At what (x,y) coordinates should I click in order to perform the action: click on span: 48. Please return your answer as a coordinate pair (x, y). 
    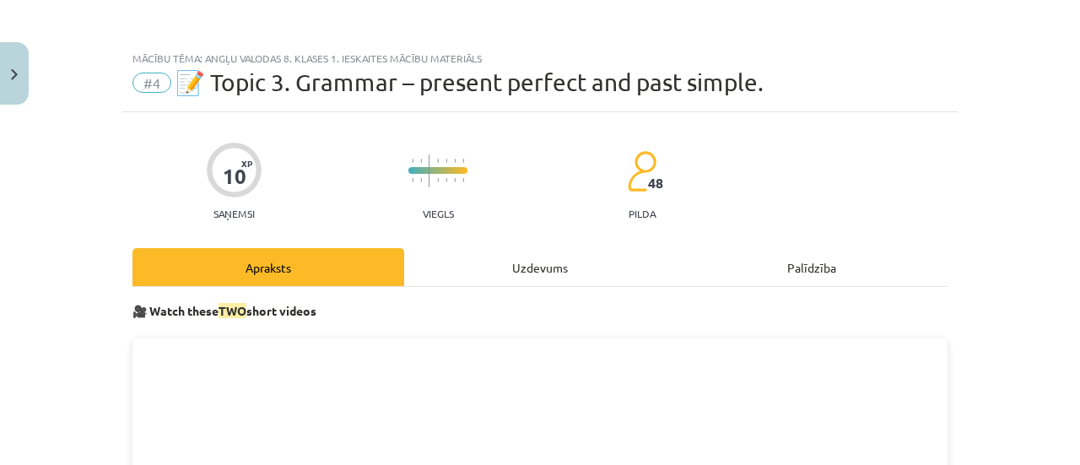
    Looking at the image, I should click on (656, 183).